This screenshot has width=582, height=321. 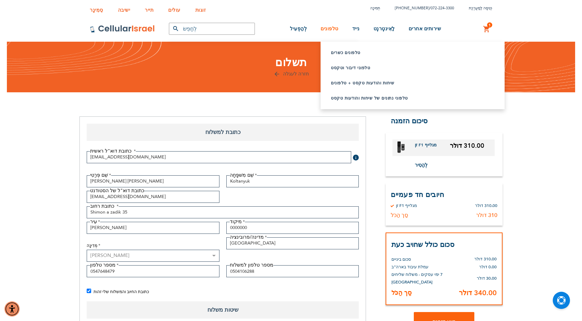 I want to click on font: 310 דולר, so click(x=487, y=215).